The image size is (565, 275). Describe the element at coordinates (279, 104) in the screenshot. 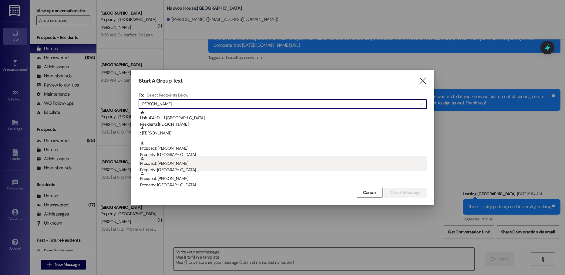

I see `input: Search for any contact or apartment` at that location.